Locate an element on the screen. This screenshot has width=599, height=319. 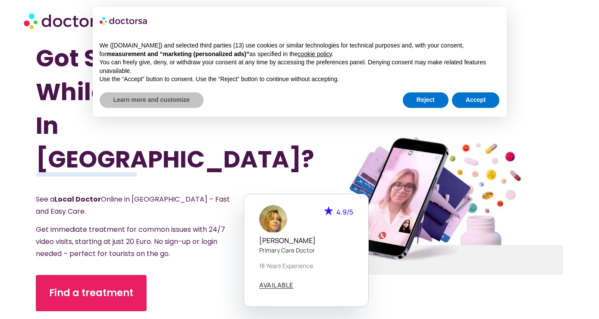
p: 18 years experience is located at coordinates (306, 265).